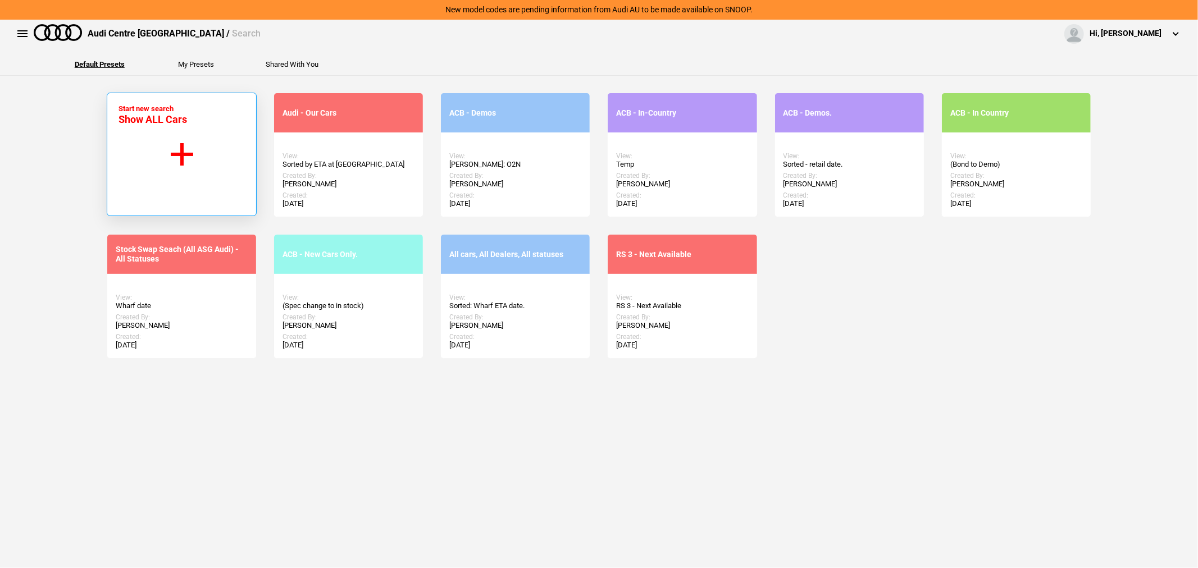  I want to click on div: ACB - In Country, so click(1016, 113).